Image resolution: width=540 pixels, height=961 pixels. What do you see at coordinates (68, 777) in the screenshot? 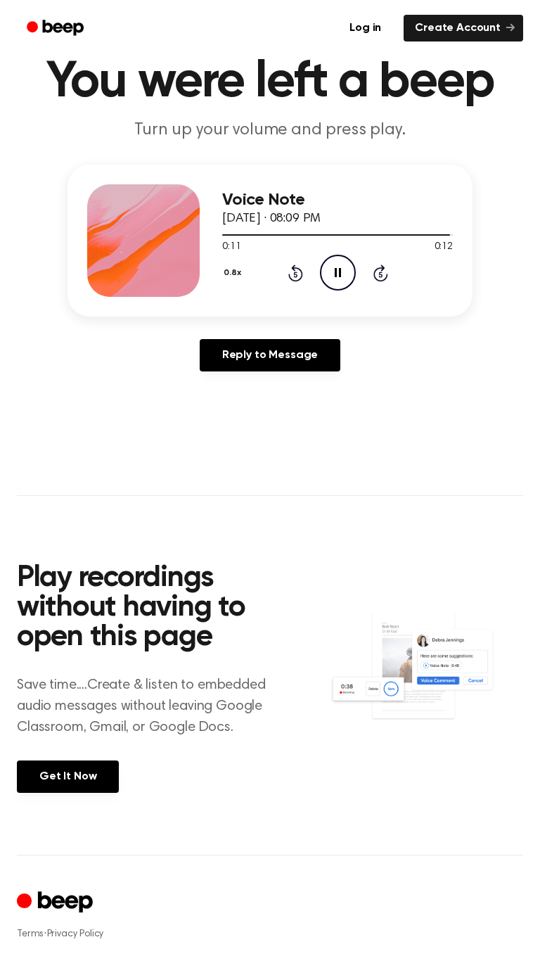
I see `a: Get It Now` at bounding box center [68, 777].